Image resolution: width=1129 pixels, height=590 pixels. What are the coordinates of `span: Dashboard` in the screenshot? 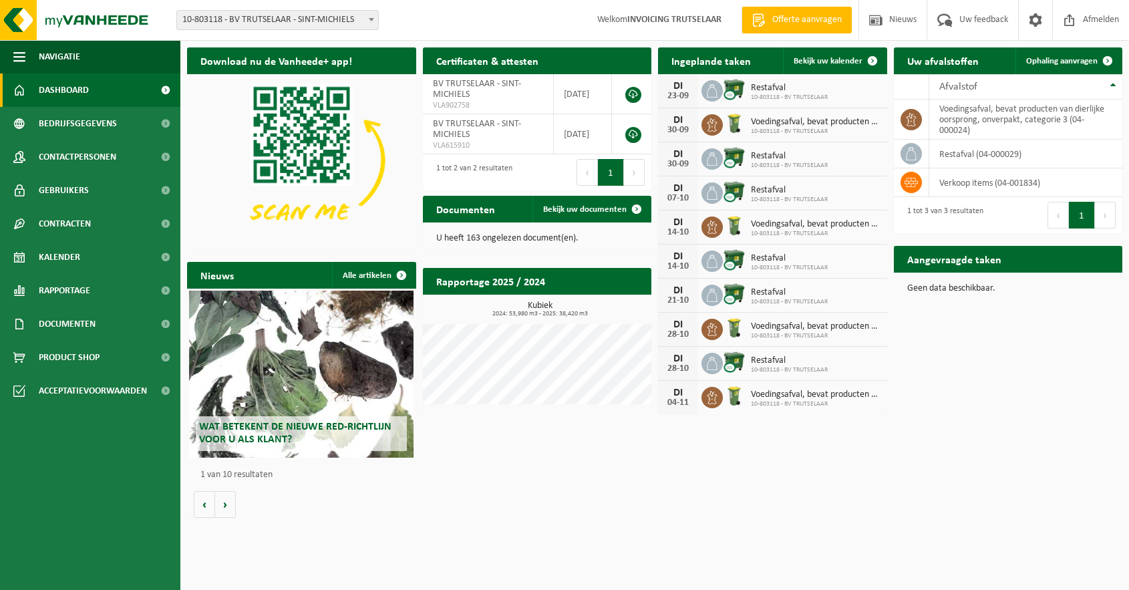 It's located at (63, 90).